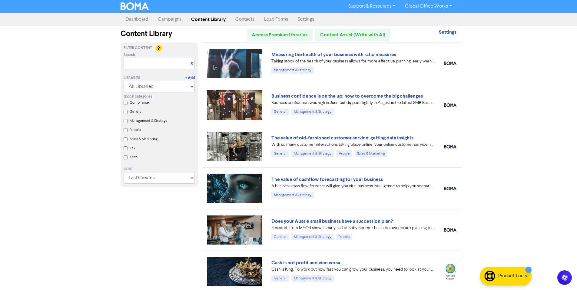 The width and height of the screenshot is (577, 290). Describe the element at coordinates (353, 186) in the screenshot. I see `div: A business cash flow forecast will give you vital business intelligence to help you scenario-plan...` at that location.